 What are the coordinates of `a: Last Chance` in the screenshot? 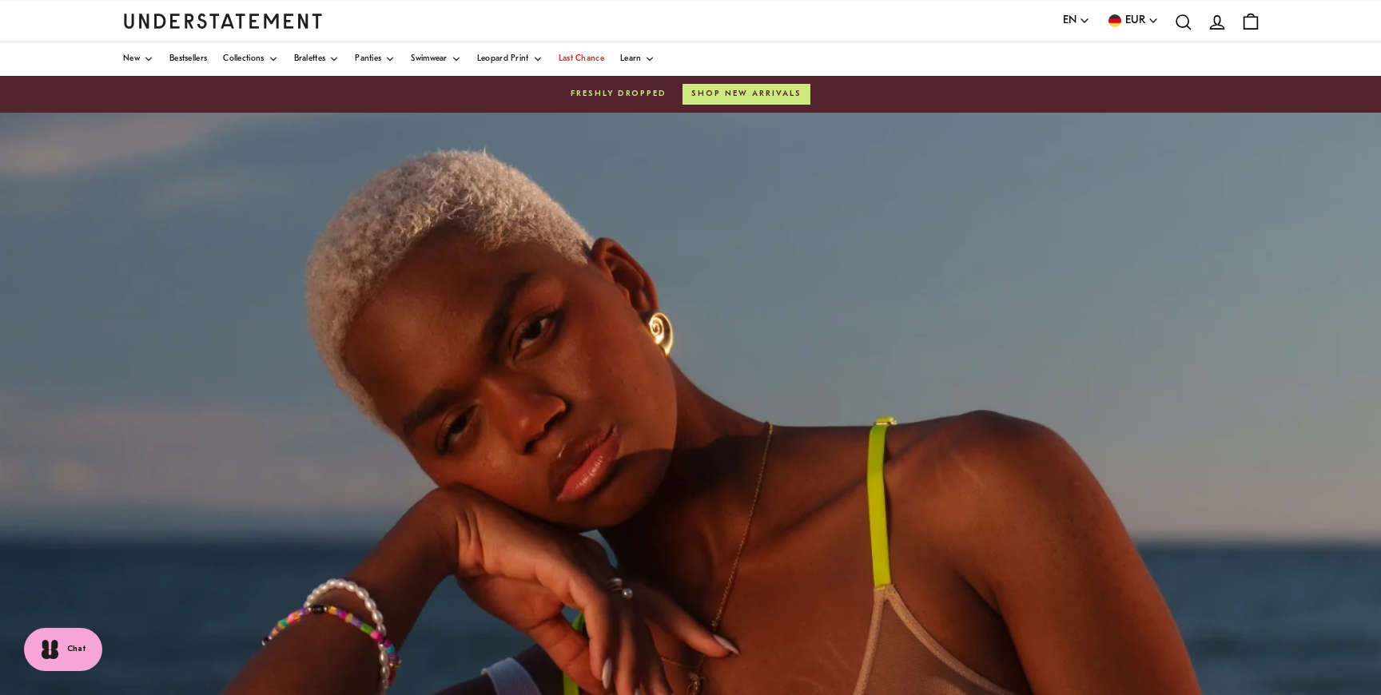 It's located at (581, 59).